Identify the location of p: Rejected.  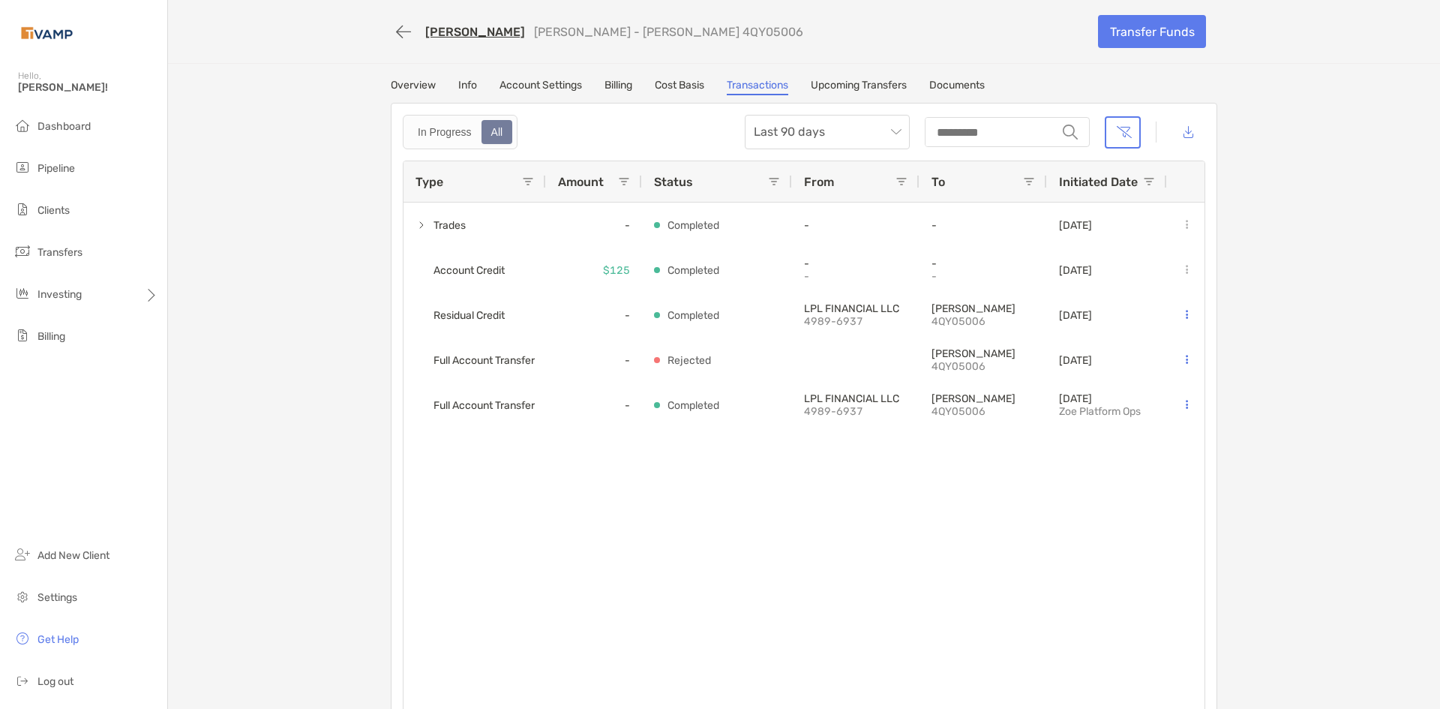
(689, 360).